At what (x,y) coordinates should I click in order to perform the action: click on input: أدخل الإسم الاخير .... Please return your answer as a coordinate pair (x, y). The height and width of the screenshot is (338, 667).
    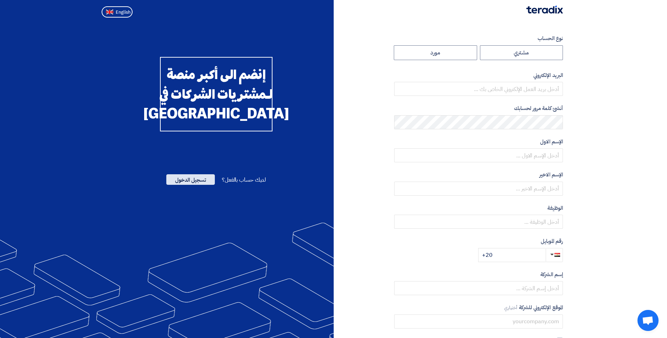
    Looking at the image, I should click on (479, 189).